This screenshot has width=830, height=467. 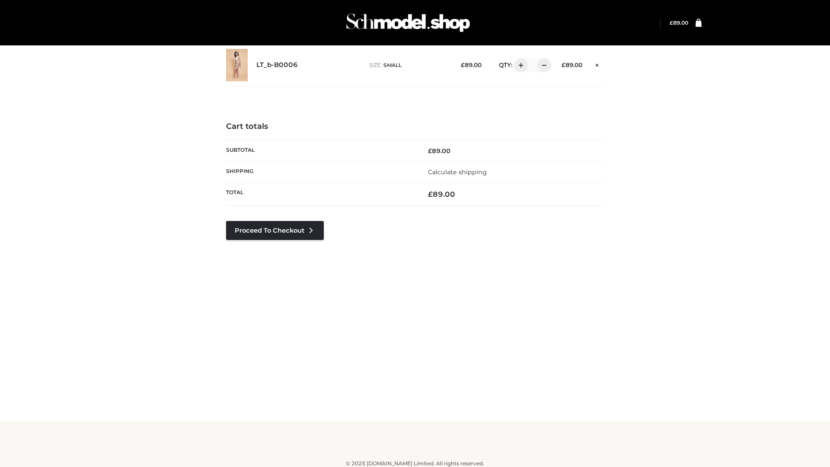 What do you see at coordinates (320, 172) in the screenshot?
I see `th: Shipping` at bounding box center [320, 172].